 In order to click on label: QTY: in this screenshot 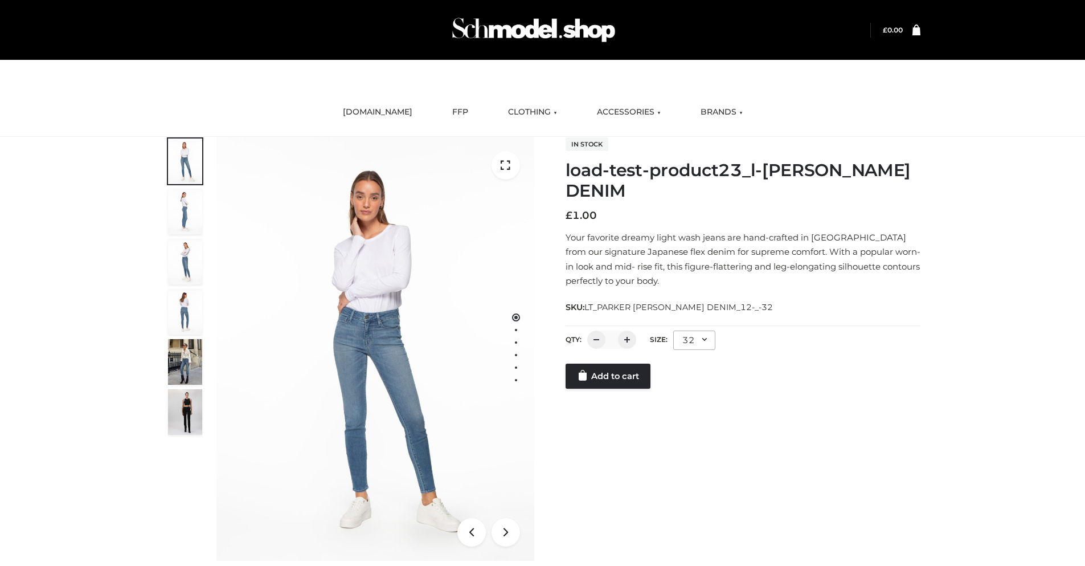, I will do `click(574, 339)`.